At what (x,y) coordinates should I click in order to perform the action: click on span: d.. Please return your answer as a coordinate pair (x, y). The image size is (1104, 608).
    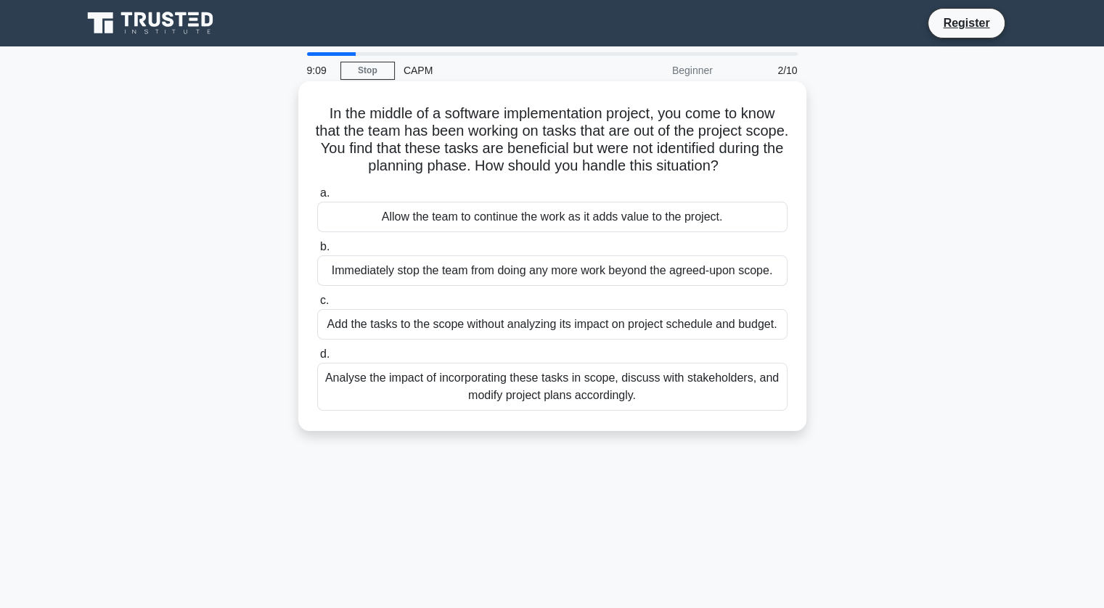
    Looking at the image, I should click on (324, 353).